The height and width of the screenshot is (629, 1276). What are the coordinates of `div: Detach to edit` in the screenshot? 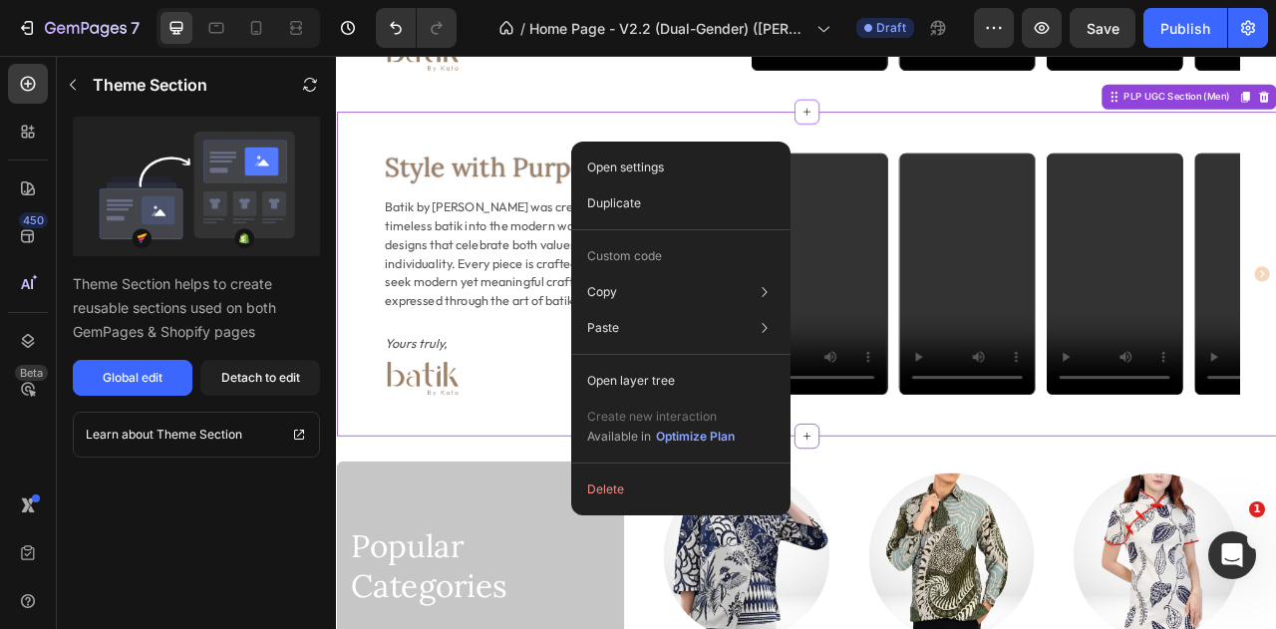 It's located at (260, 378).